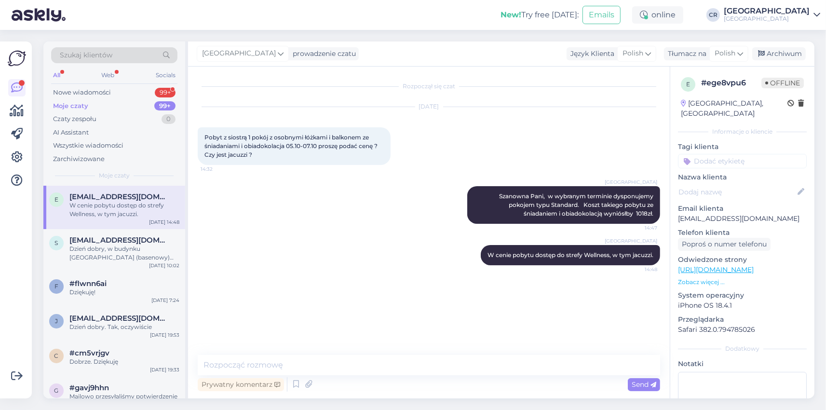 This screenshot has width=826, height=410. I want to click on b: New!, so click(510, 14).